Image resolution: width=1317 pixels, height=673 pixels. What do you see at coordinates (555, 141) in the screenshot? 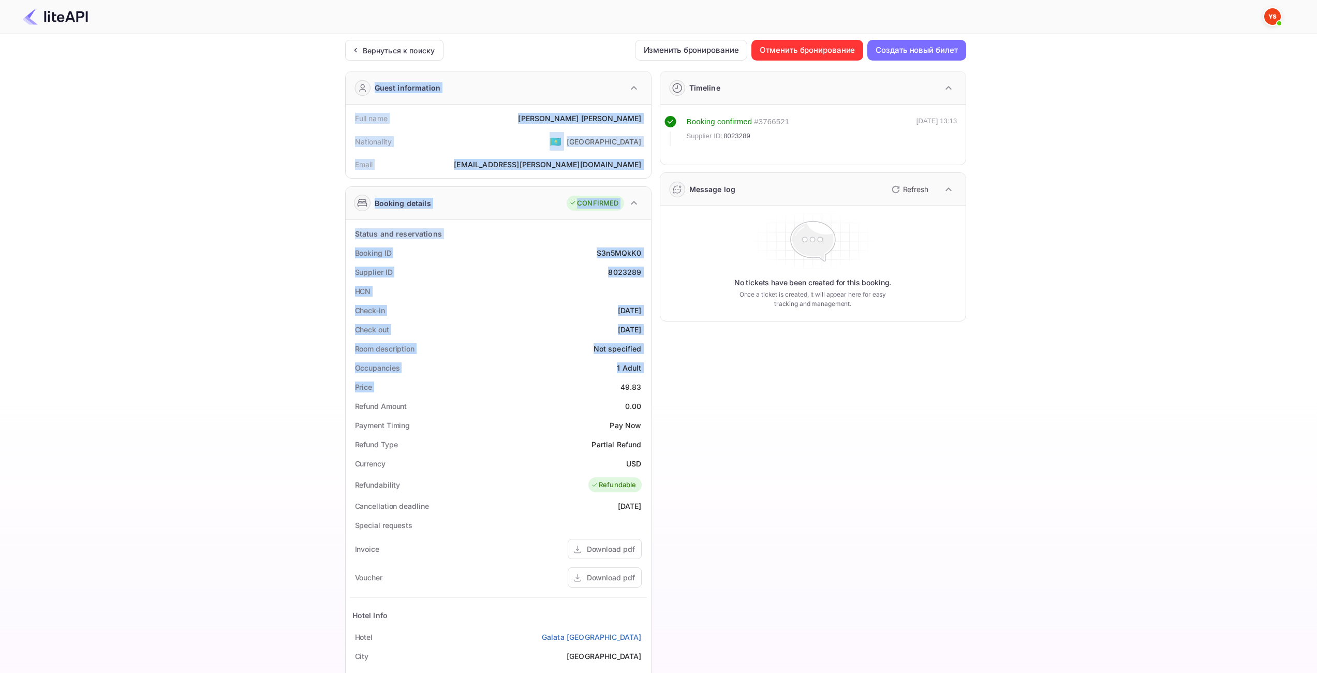
I see `span: United States` at bounding box center [555, 141].